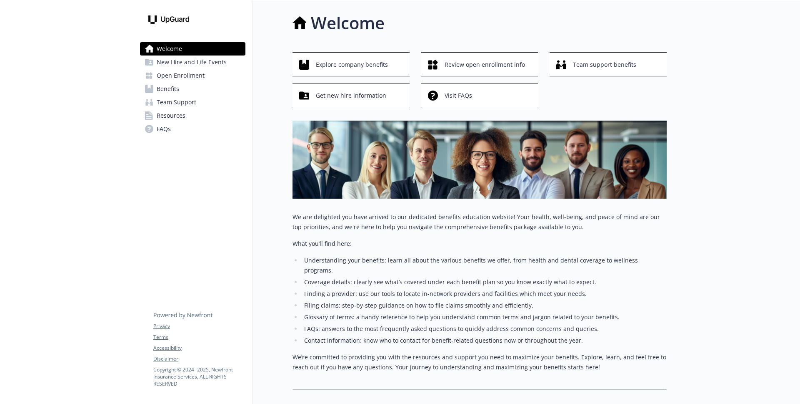 This screenshot has width=800, height=404. I want to click on span: New Hire and Life Events, so click(192, 62).